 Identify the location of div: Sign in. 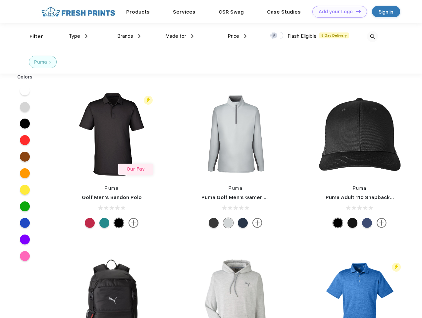
(386, 12).